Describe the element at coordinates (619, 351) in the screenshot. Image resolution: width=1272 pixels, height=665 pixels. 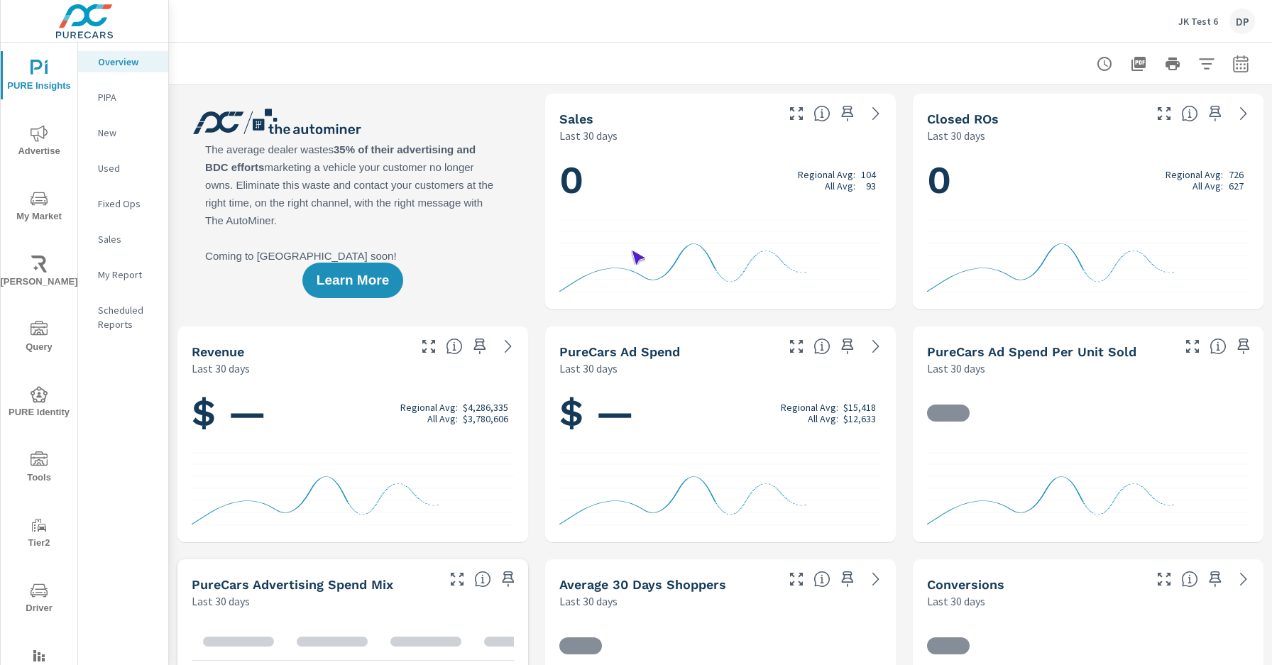
I see `h5: PureCars Ad Spend` at that location.